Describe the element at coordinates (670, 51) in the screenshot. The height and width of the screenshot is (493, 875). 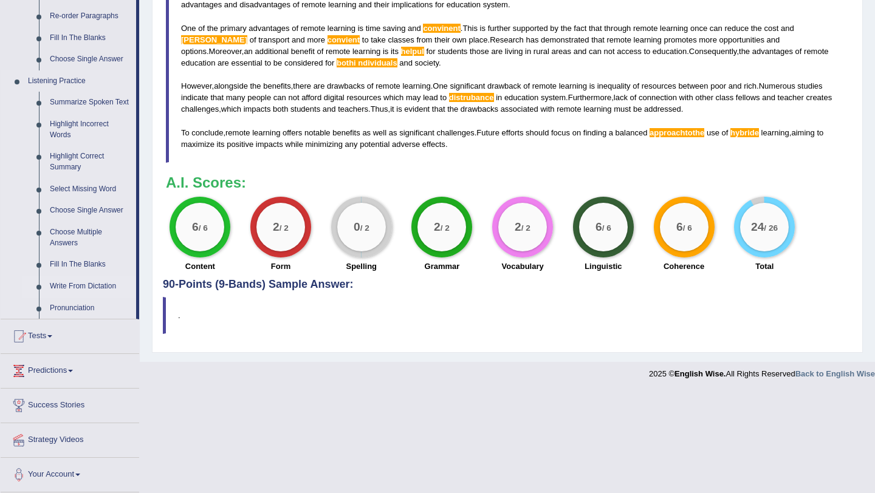
I see `span: education` at that location.